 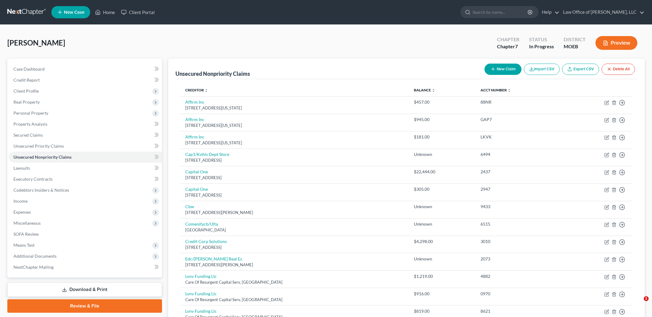 What do you see at coordinates (27, 223) in the screenshot?
I see `span: Miscellaneous` at bounding box center [27, 223].